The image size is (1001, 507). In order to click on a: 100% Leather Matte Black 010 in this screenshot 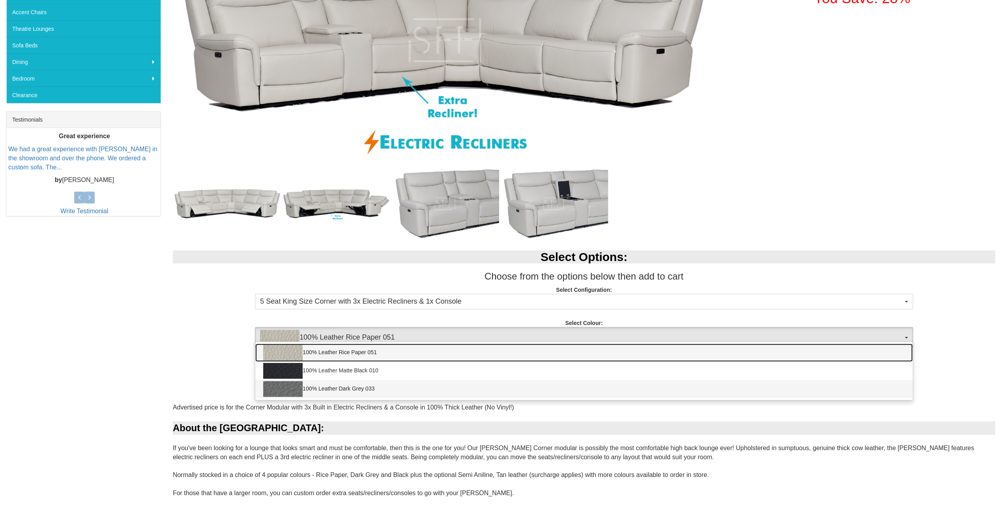, I will do `click(584, 371)`.